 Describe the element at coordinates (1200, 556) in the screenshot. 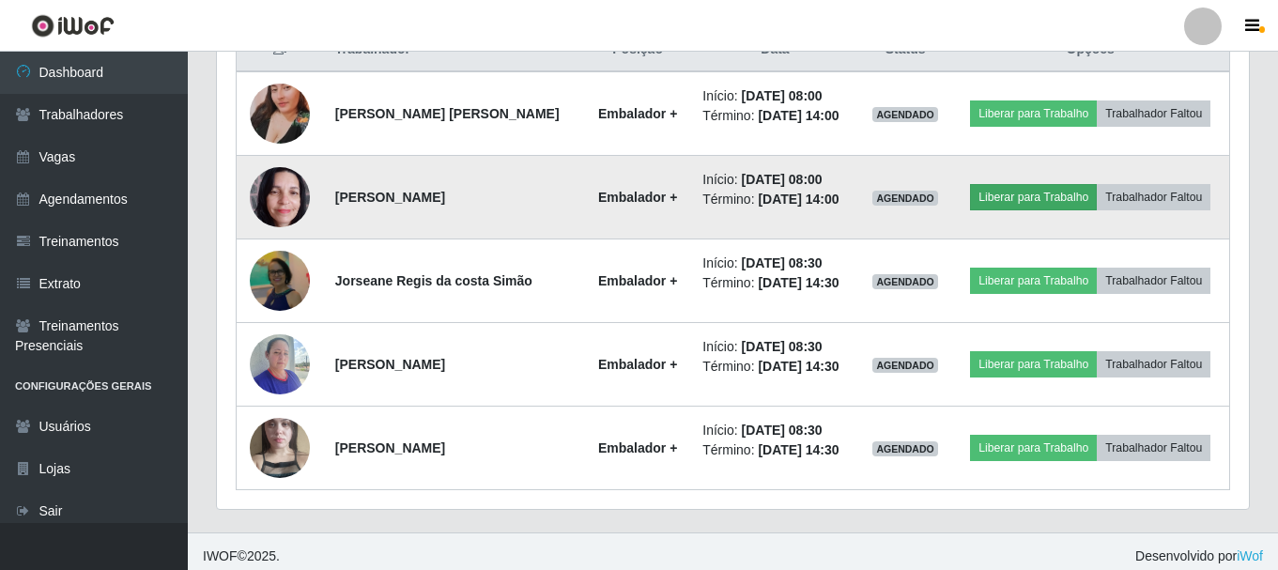

I see `span: Desenvolvido por` at that location.